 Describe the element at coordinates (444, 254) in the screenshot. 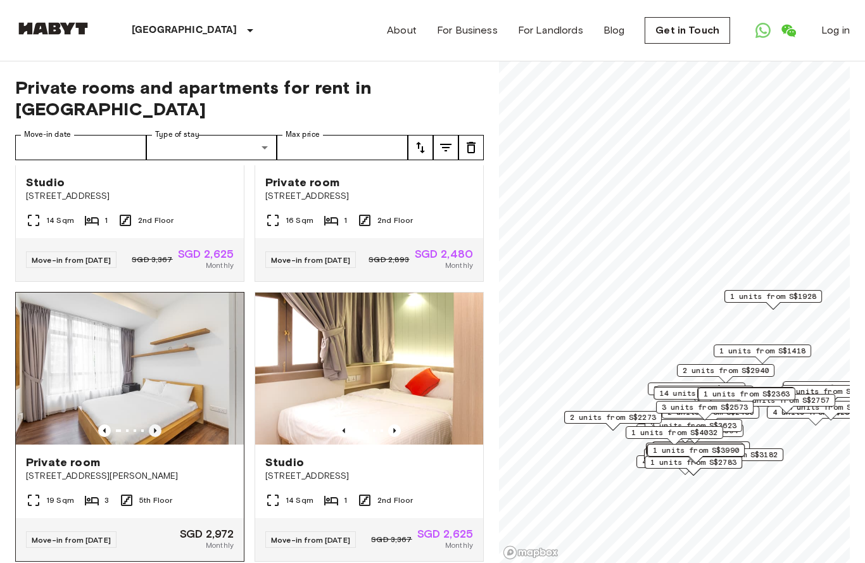

I see `span: SGD 2,480` at that location.